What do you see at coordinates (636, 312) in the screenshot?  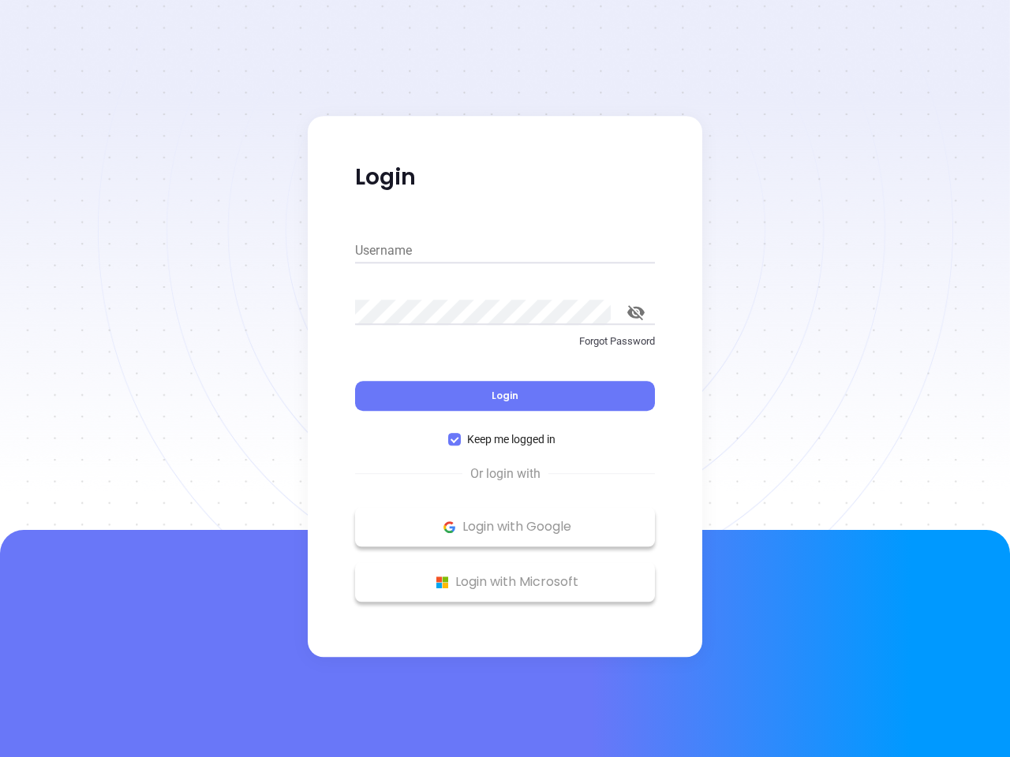 I see `button: toggle password visibility` at bounding box center [636, 312].